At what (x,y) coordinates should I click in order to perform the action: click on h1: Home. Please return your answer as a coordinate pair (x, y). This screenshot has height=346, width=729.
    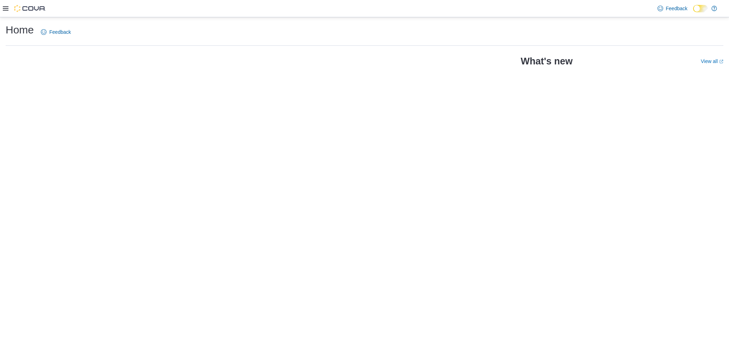
    Looking at the image, I should click on (20, 30).